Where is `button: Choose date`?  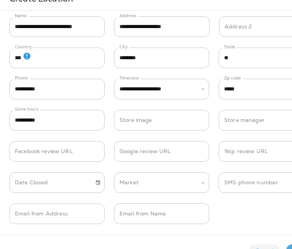 button: Choose date is located at coordinates (98, 183).